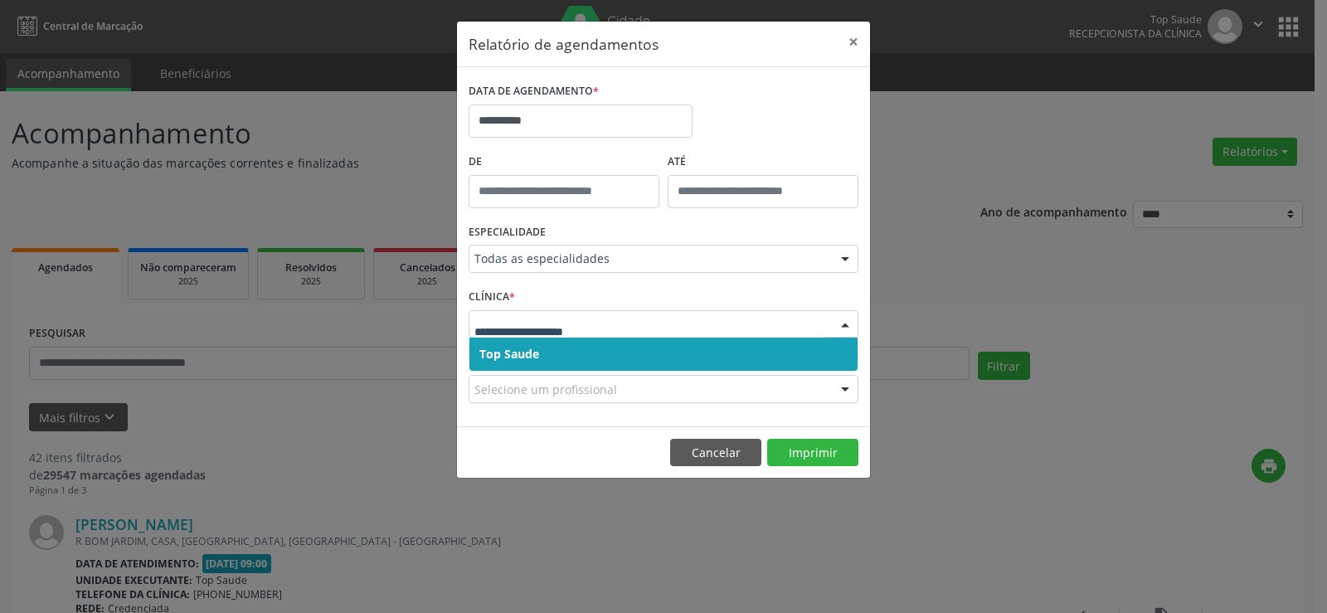  I want to click on span: Todas as especialidades, so click(649, 259).